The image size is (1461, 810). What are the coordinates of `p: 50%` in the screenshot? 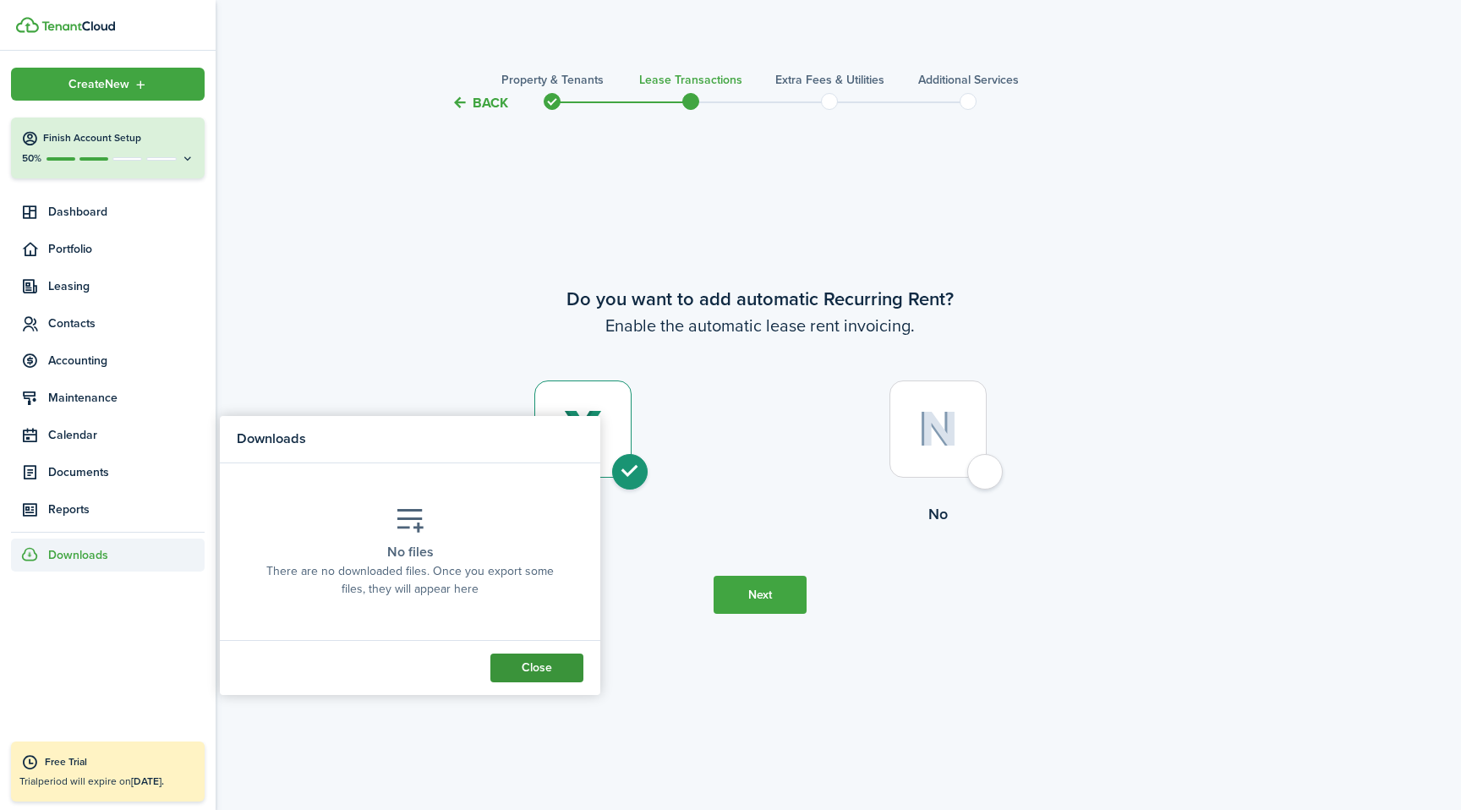 It's located at (31, 158).